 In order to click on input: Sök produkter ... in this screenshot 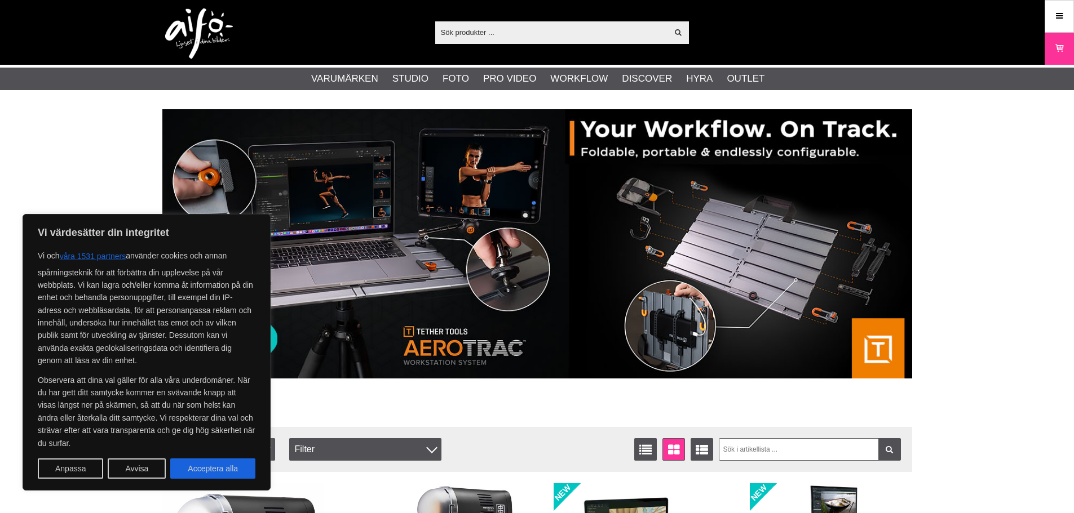, I will do `click(551, 32)`.